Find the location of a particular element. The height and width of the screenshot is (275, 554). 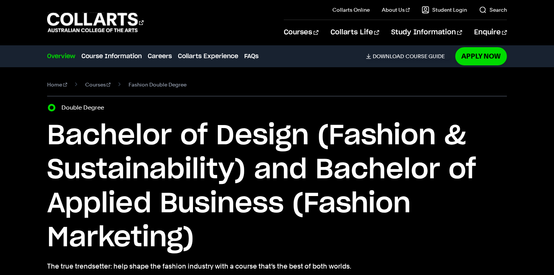

p: The true trendsetter: help shape the fashion industry with a course that’s the best of both worlds. is located at coordinates (277, 266).